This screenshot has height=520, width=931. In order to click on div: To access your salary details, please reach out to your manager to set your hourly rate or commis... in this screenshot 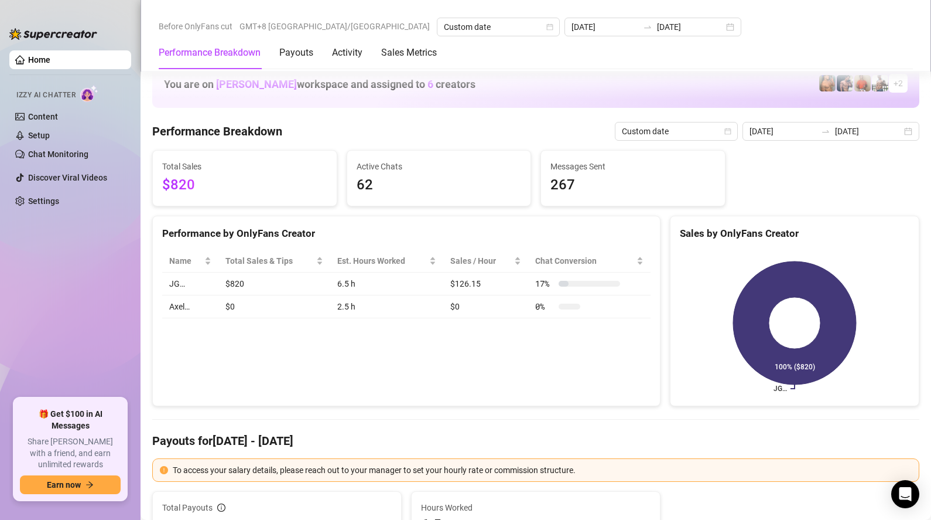, I will do `click(542, 470)`.